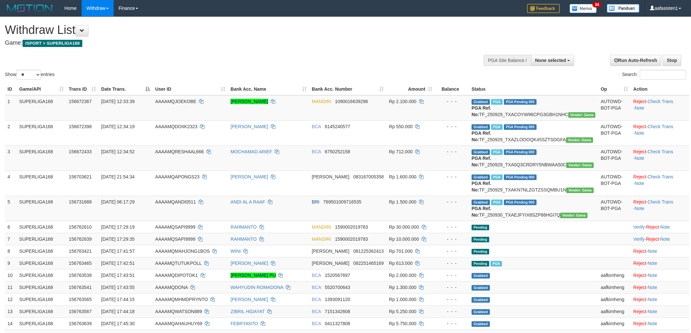 This screenshot has height=333, width=691. Describe the element at coordinates (497, 127) in the screenshot. I see `span: Marked by aafsoycanthlai` at that location.